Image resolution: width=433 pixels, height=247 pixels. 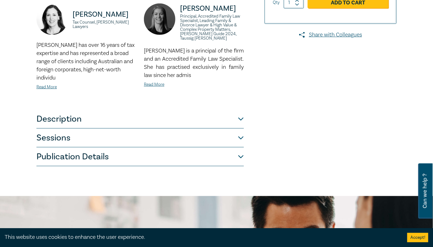 What do you see at coordinates (331, 35) in the screenshot?
I see `a: Share with Colleagues` at bounding box center [331, 35].